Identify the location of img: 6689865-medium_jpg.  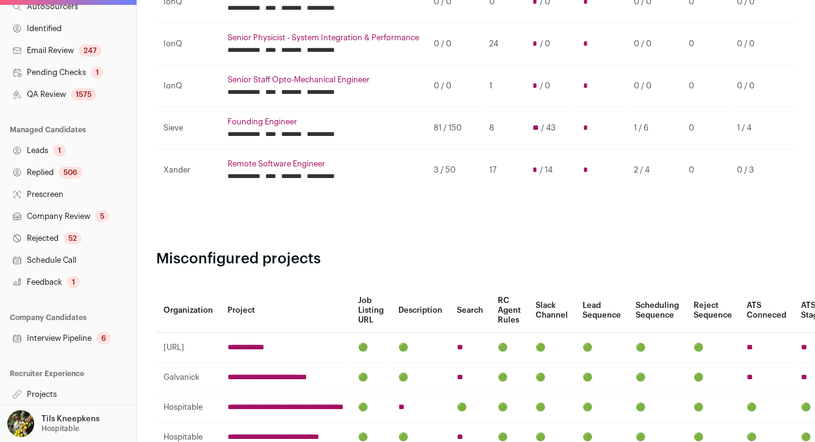
(21, 424).